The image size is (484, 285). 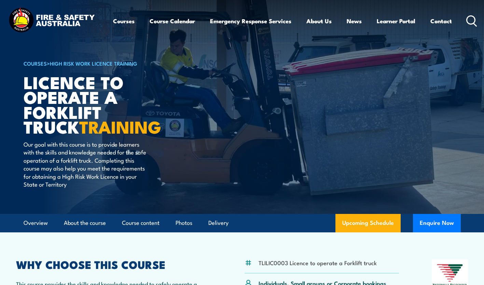 I want to click on a: Overview, so click(x=36, y=223).